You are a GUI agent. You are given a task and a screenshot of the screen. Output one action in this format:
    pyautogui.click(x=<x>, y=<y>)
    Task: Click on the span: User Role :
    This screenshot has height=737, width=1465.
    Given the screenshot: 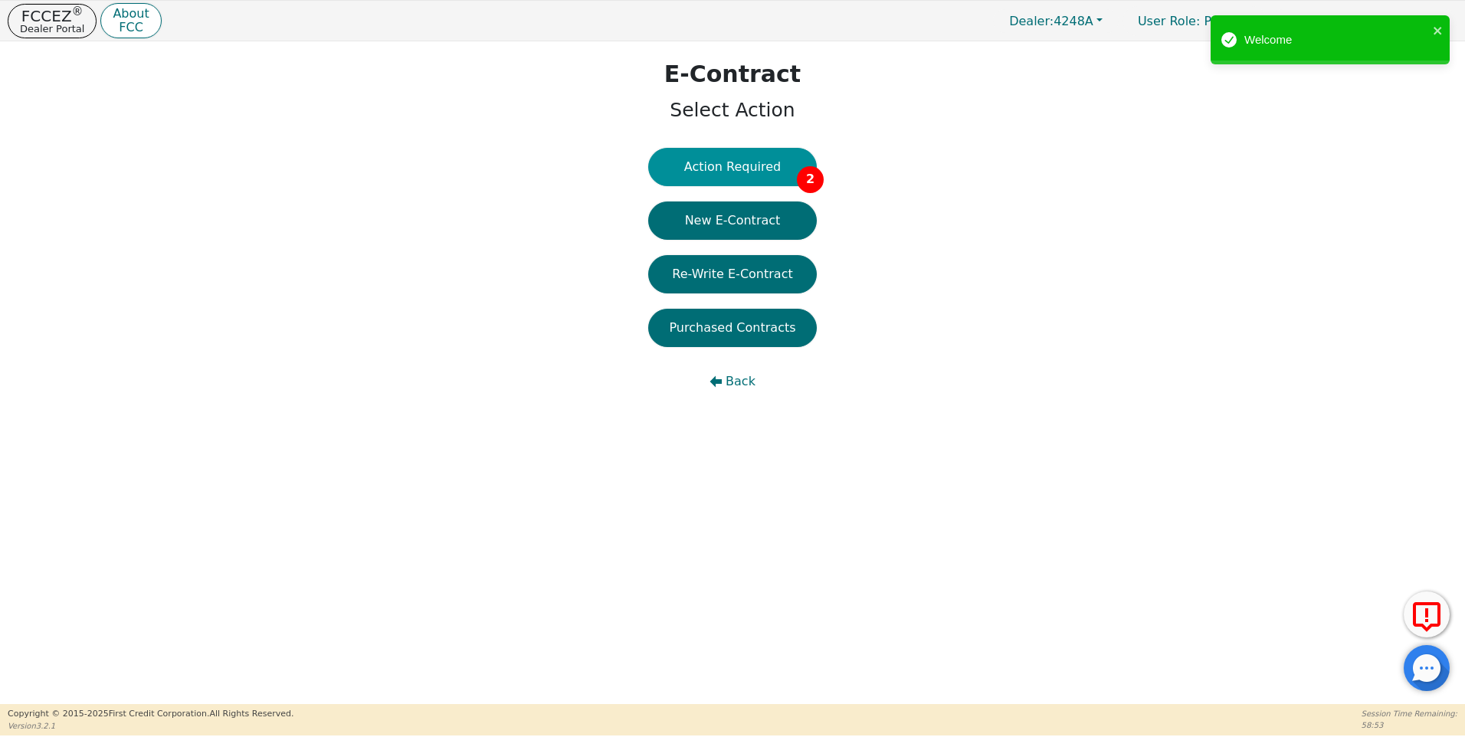 What is the action you would take?
    pyautogui.click(x=1169, y=21)
    